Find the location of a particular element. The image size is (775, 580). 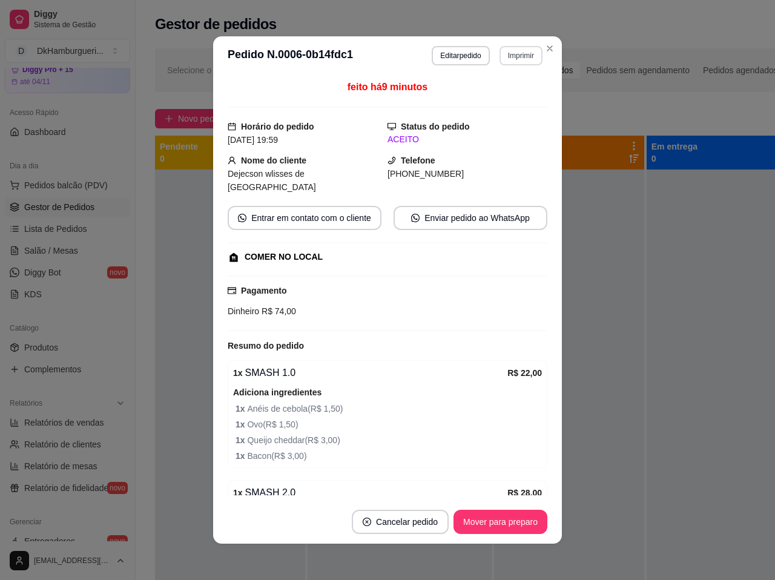

span: desktop is located at coordinates (392, 126).